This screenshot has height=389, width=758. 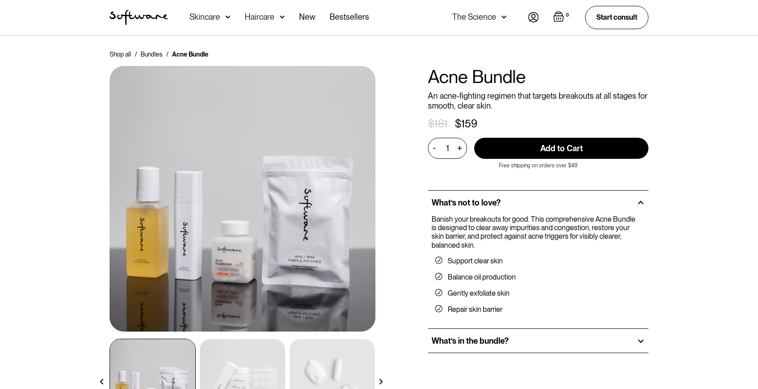 What do you see at coordinates (205, 17) in the screenshot?
I see `div: Skincare` at bounding box center [205, 17].